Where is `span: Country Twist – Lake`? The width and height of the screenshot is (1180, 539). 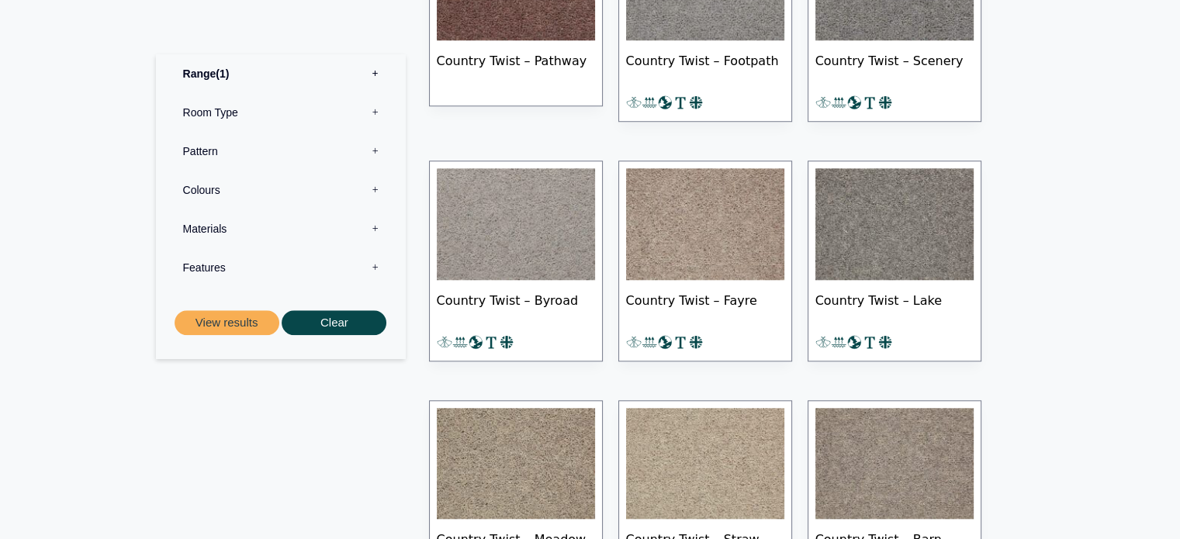
span: Country Twist – Lake is located at coordinates (894, 307).